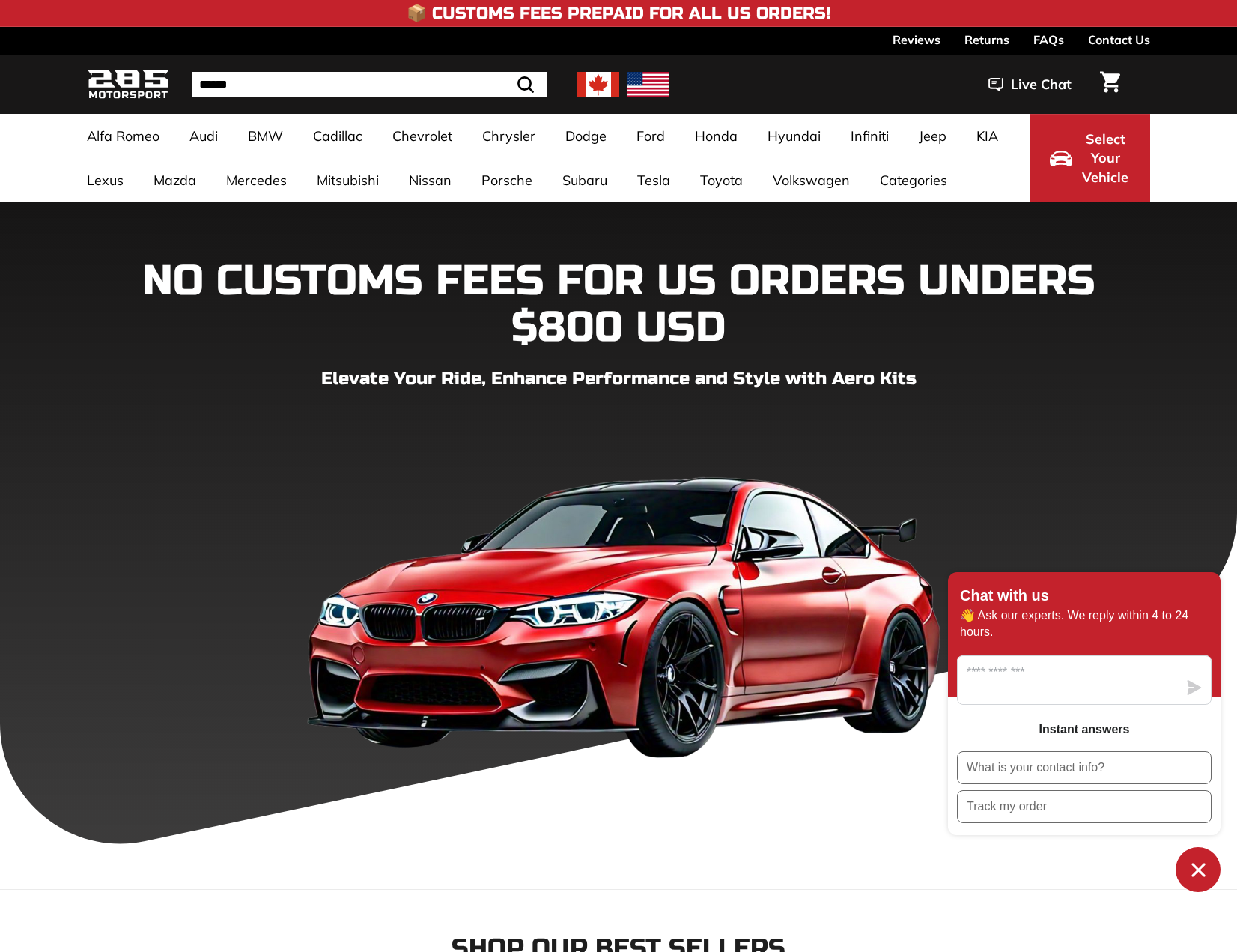 This screenshot has width=1237, height=952. I want to click on a: Subaru, so click(585, 180).